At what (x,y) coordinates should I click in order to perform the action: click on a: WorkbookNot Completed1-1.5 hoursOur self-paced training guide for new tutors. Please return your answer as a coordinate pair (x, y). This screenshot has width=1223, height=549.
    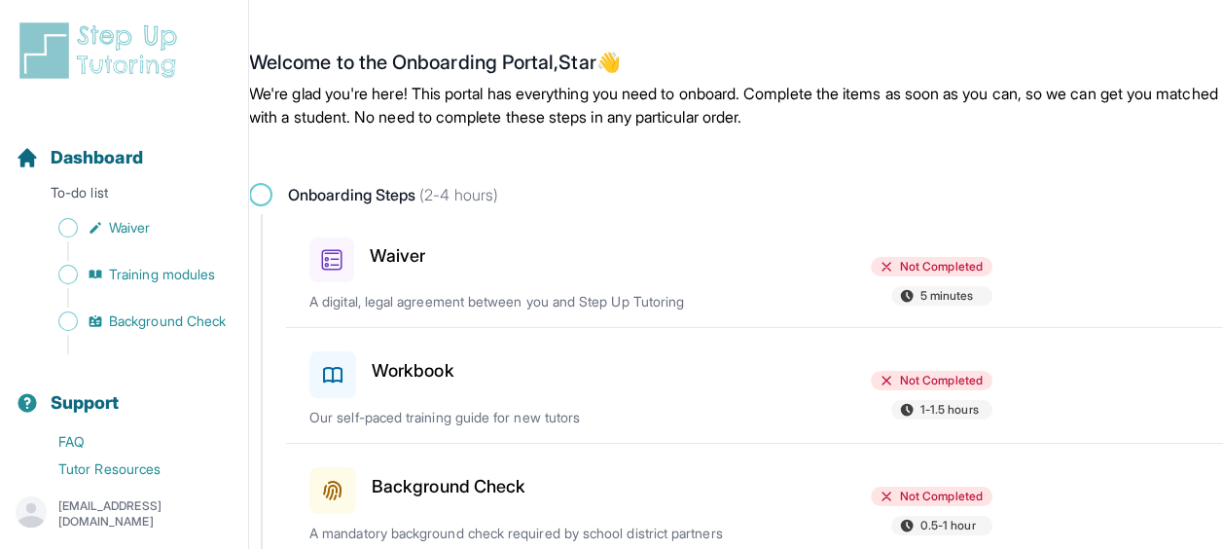
    Looking at the image, I should click on (754, 385).